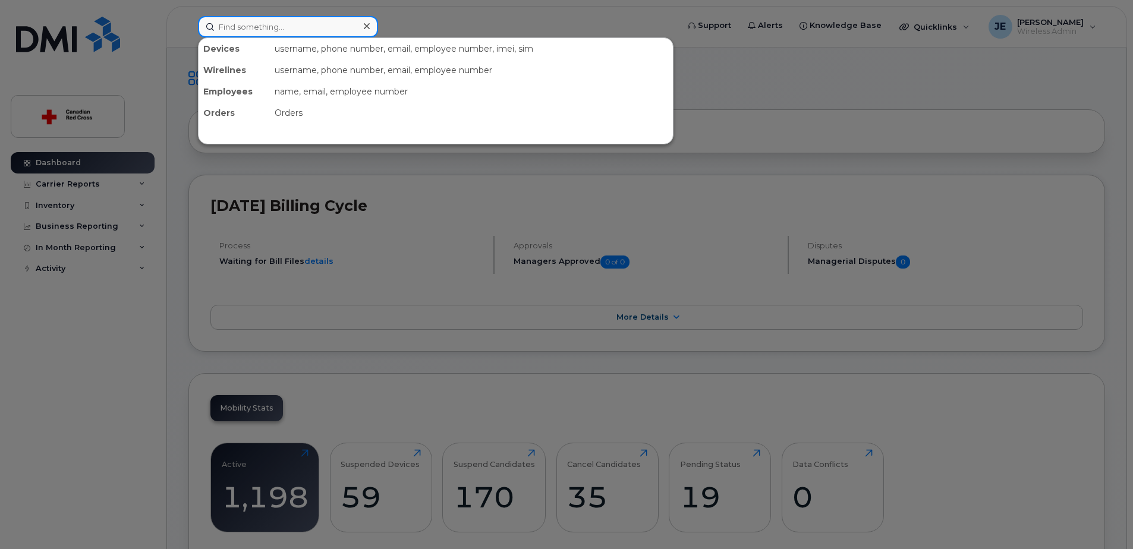 The height and width of the screenshot is (549, 1133). I want to click on div: Employees, so click(234, 92).